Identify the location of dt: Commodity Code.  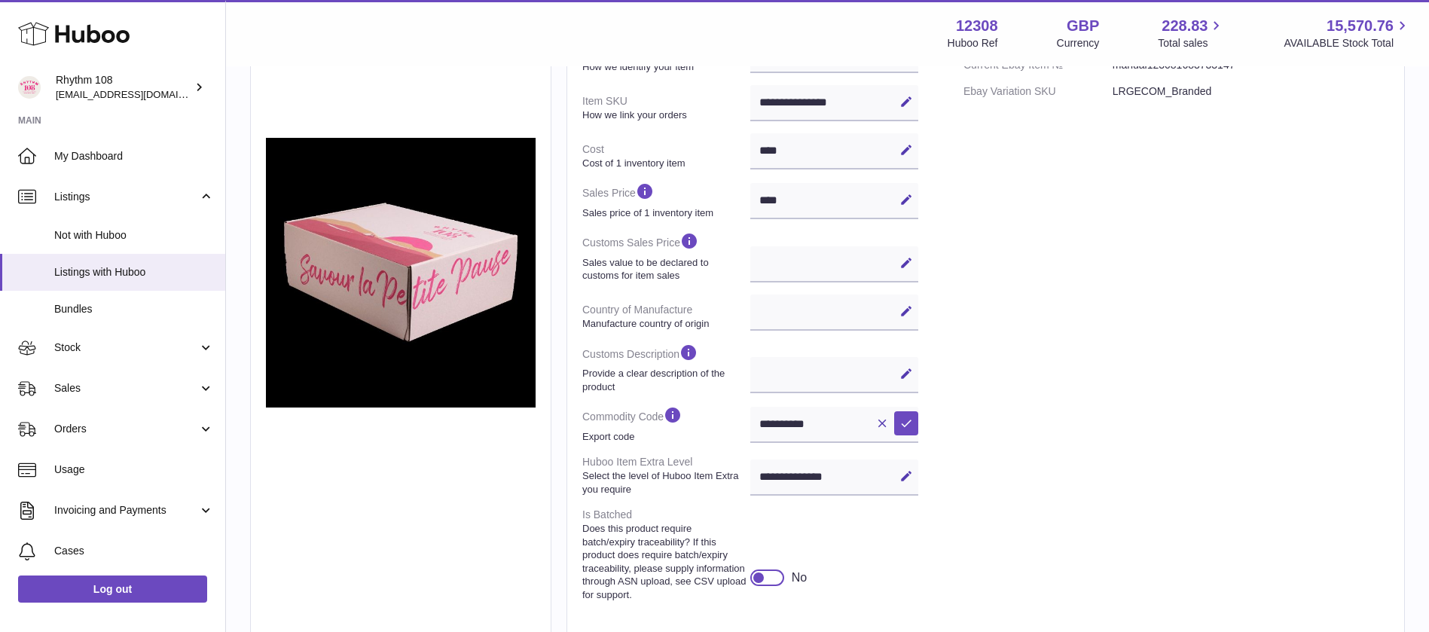
(666, 424).